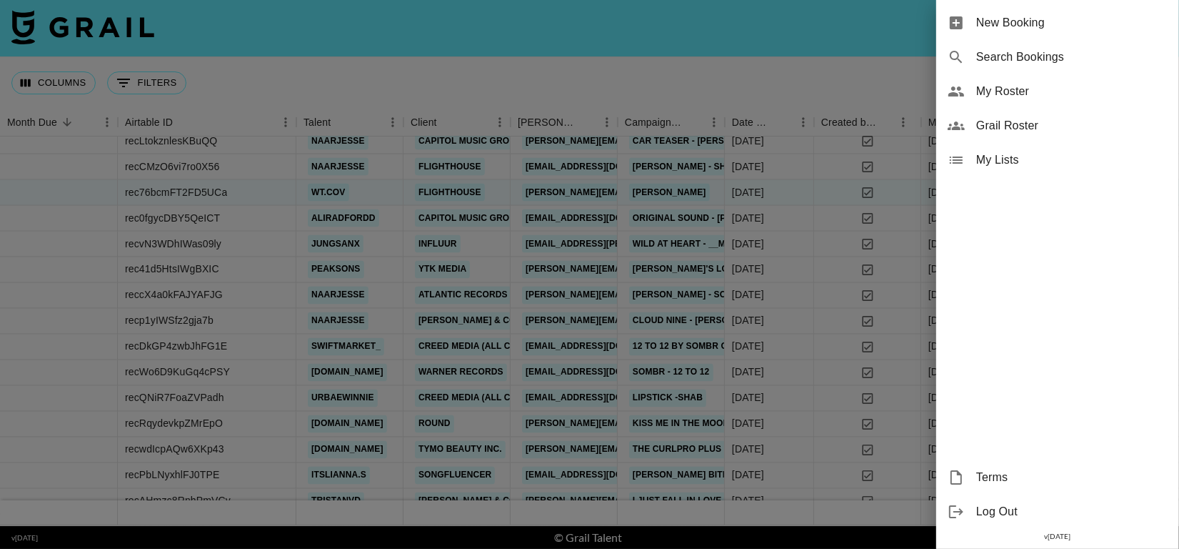 This screenshot has height=549, width=1179. What do you see at coordinates (1072, 91) in the screenshot?
I see `span: My Roster` at bounding box center [1072, 91].